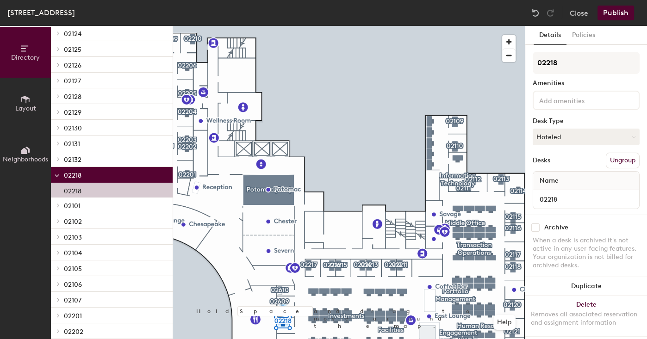 This screenshot has height=339, width=647. What do you see at coordinates (73, 269) in the screenshot?
I see `span: 02105` at bounding box center [73, 269].